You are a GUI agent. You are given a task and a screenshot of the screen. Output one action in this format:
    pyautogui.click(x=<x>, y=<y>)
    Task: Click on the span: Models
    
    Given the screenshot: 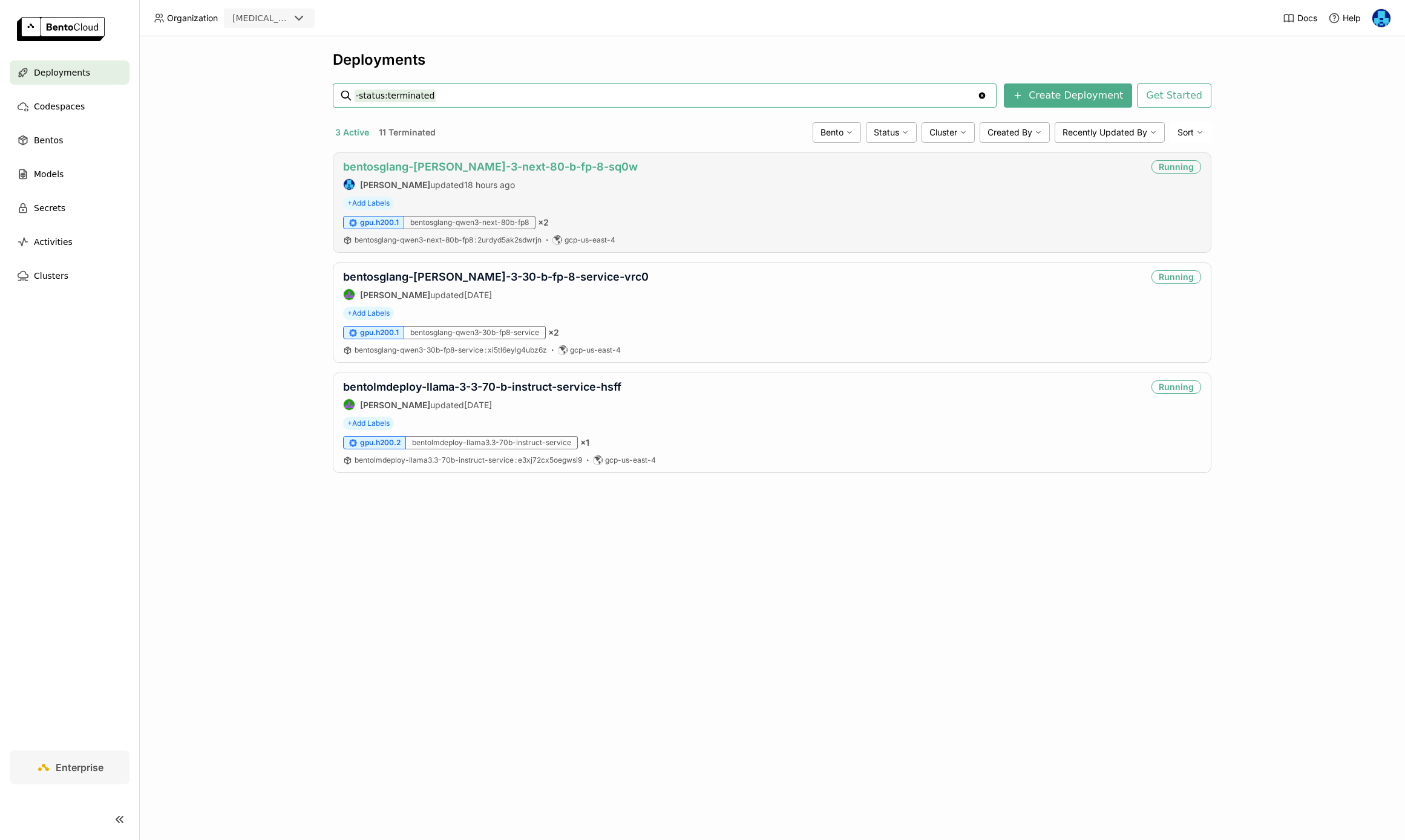 What is the action you would take?
    pyautogui.click(x=48, y=175)
    